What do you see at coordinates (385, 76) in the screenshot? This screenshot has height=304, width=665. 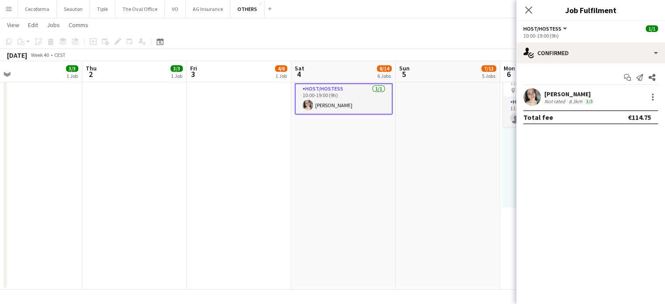 I see `div: 6 Jobs` at bounding box center [385, 76].